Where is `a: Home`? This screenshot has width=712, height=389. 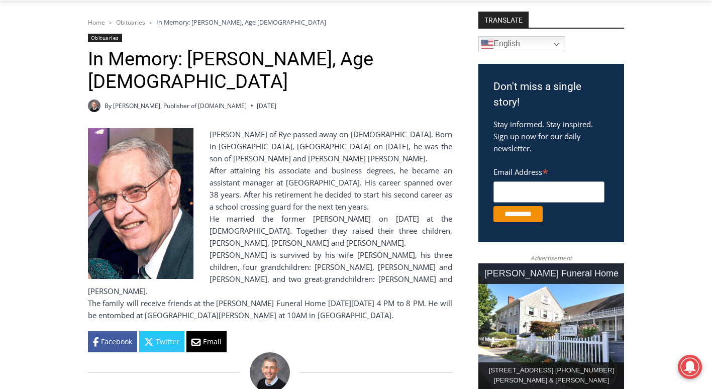 a: Home is located at coordinates (97, 22).